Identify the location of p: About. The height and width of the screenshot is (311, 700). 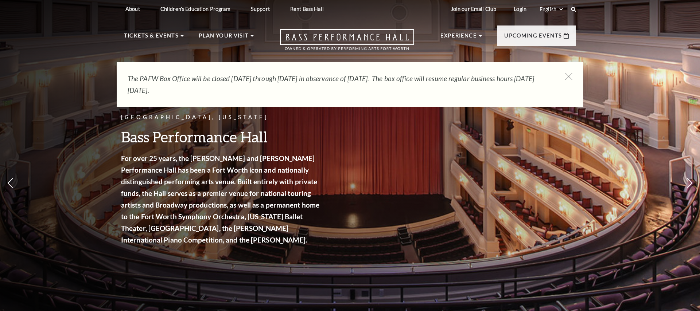
(133, 9).